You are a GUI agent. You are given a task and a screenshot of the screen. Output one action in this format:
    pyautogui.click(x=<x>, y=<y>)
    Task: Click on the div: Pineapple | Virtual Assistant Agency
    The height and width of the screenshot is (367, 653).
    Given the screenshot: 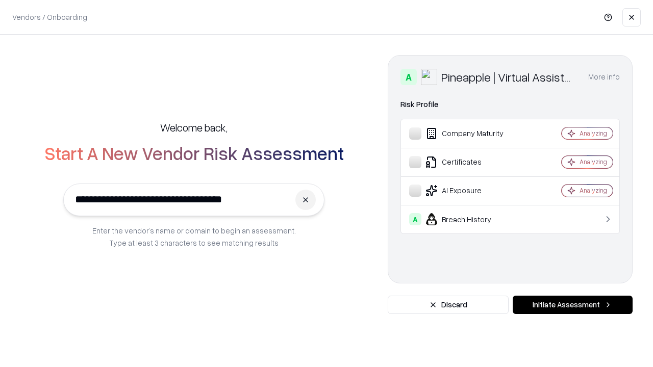 What is the action you would take?
    pyautogui.click(x=509, y=77)
    